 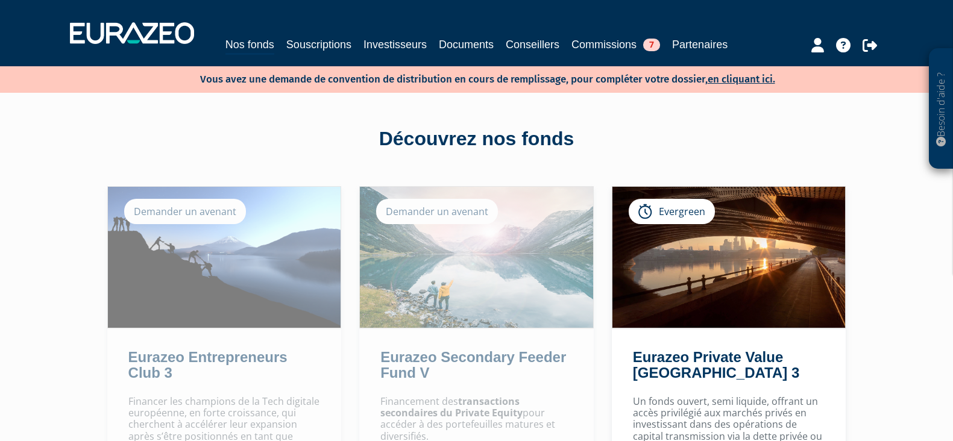 What do you see at coordinates (208, 365) in the screenshot?
I see `a: Eurazeo Entrepreneurs Club 3` at bounding box center [208, 365].